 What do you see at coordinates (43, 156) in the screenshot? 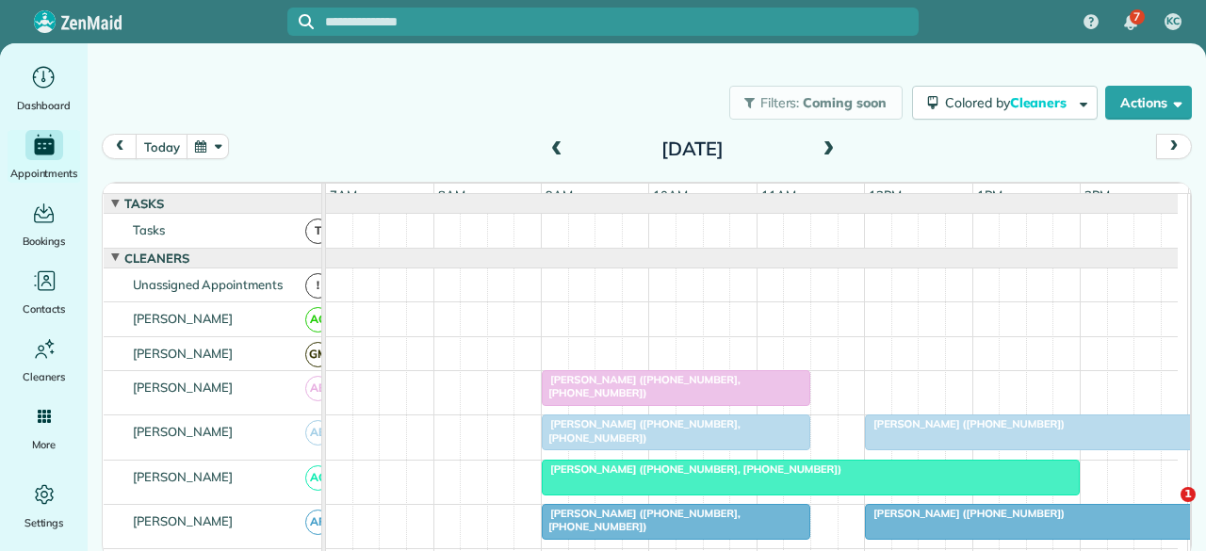
I see `a: Appointments` at bounding box center [43, 156].